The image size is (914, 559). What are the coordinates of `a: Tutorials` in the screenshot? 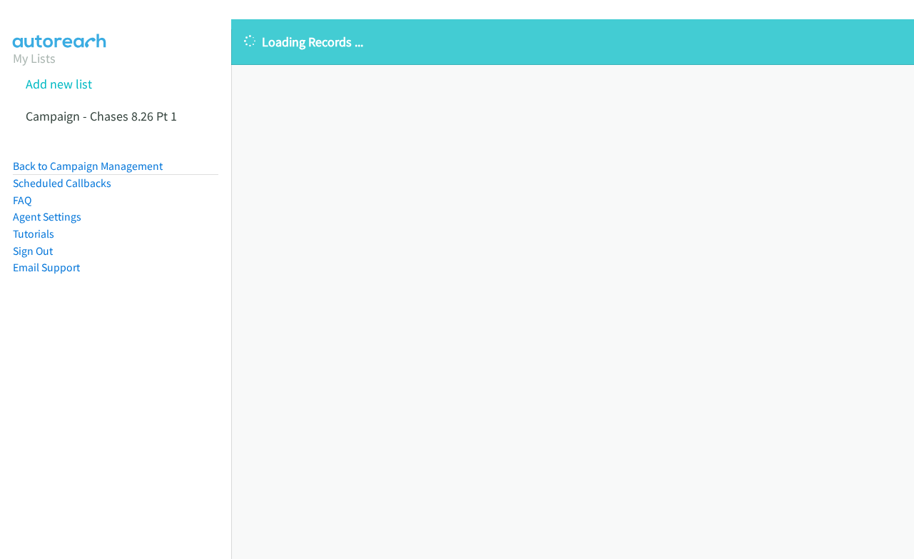 It's located at (34, 233).